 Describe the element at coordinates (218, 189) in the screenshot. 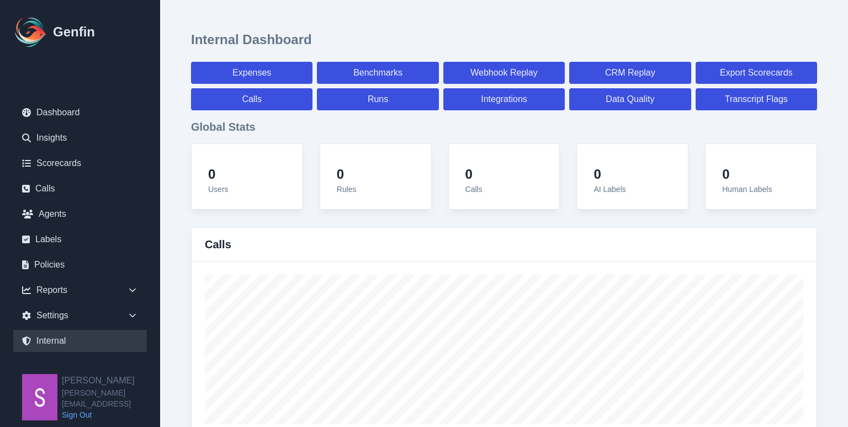

I see `span: Users` at that location.